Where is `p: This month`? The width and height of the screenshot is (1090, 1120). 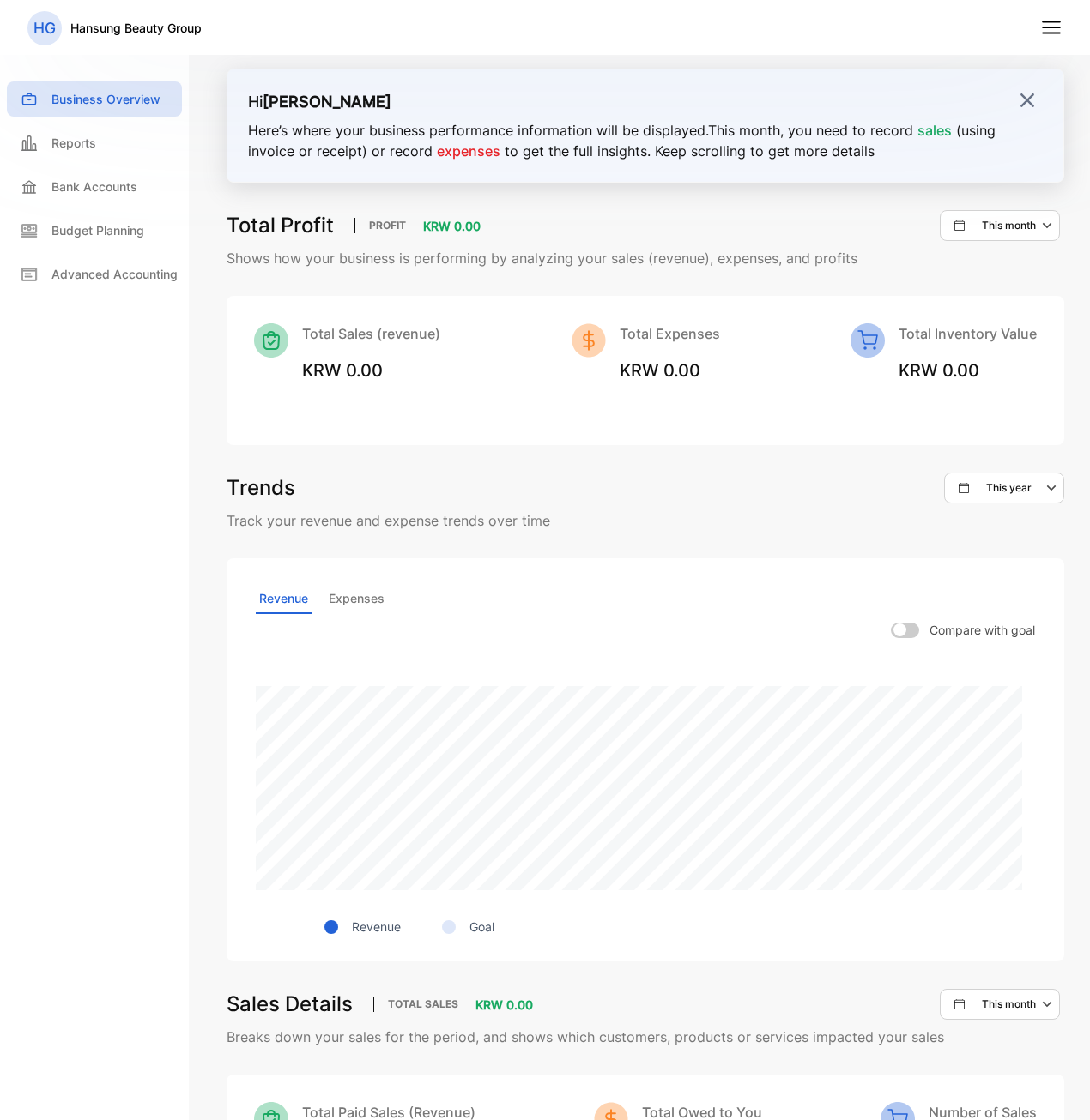 p: This month is located at coordinates (1008, 225).